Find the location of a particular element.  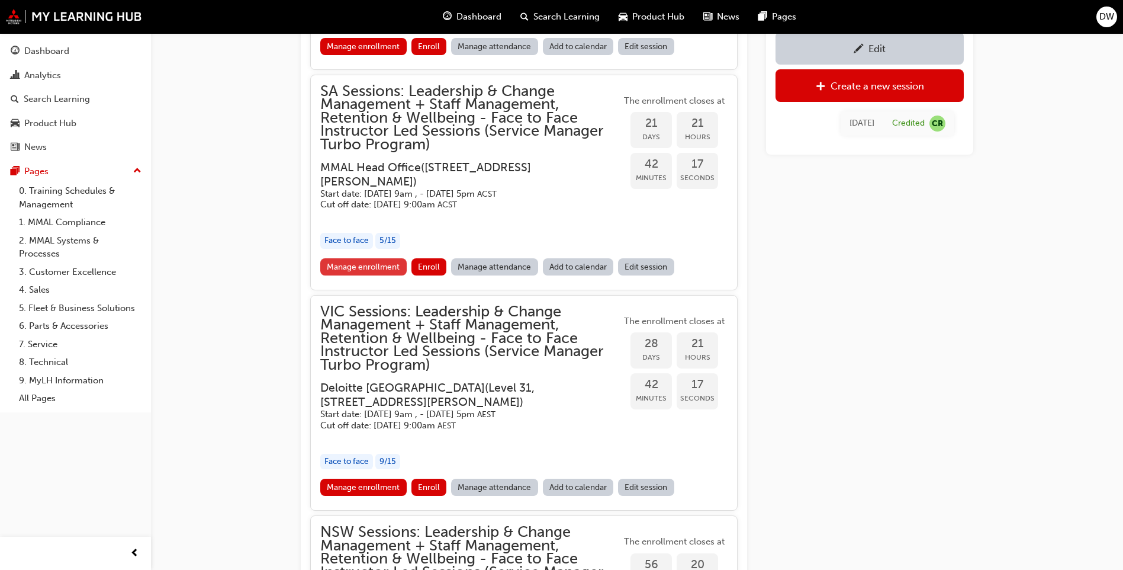

a: All Pages is located at coordinates (80, 398).